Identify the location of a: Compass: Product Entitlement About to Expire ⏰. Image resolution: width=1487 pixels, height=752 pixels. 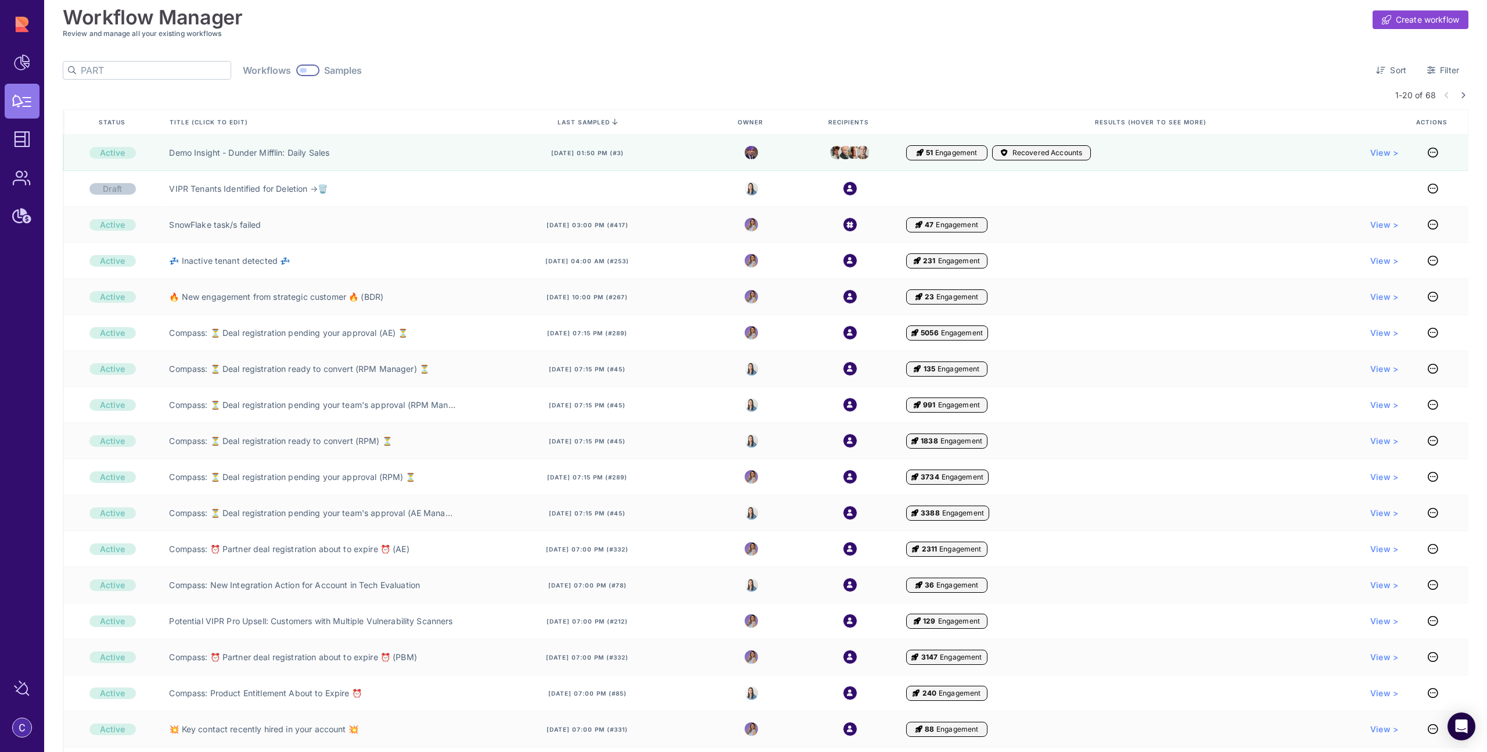
(265, 693).